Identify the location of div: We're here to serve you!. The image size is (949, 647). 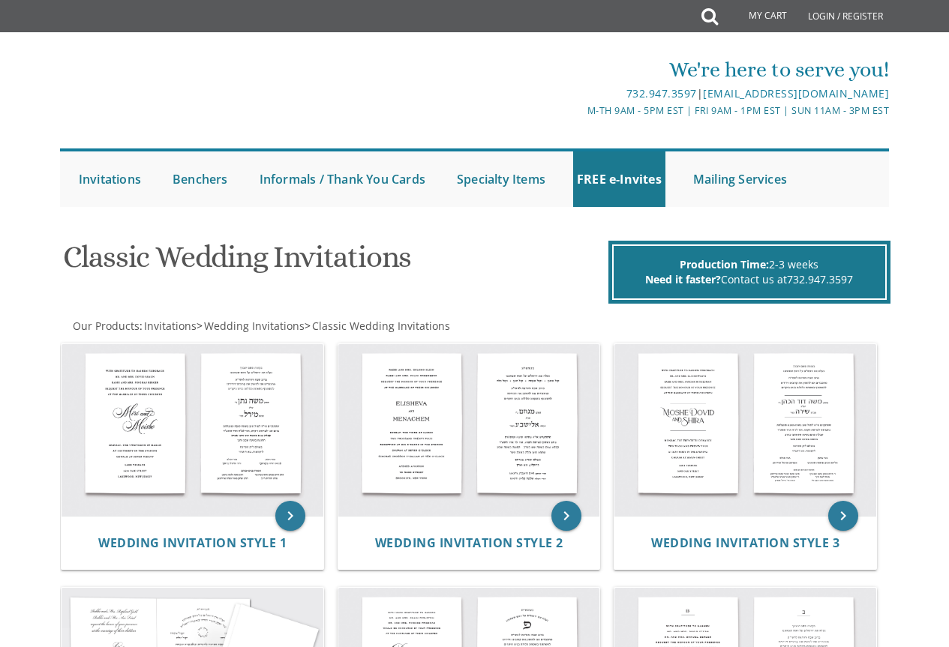
(613, 70).